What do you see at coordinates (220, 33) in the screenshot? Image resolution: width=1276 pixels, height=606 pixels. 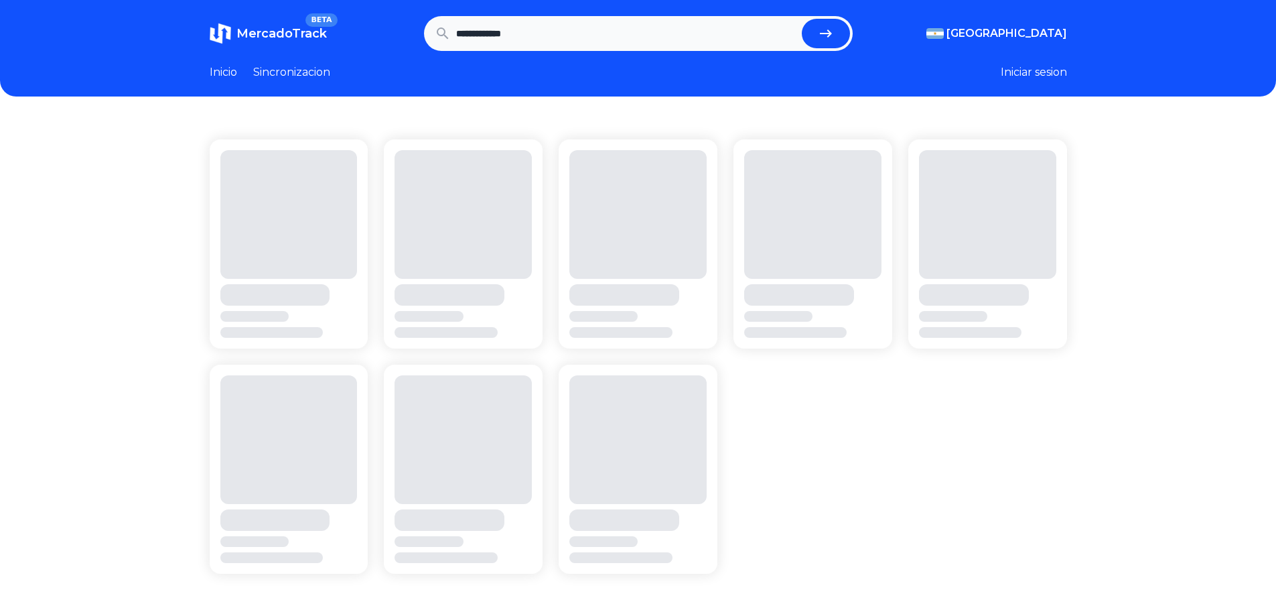 I see `img: MercadoTrack` at bounding box center [220, 33].